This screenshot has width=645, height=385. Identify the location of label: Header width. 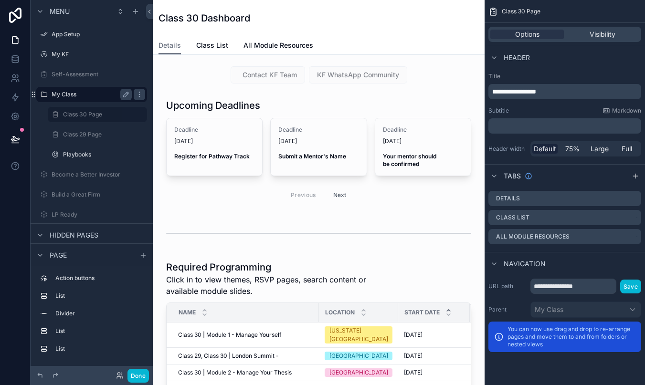
(507, 149).